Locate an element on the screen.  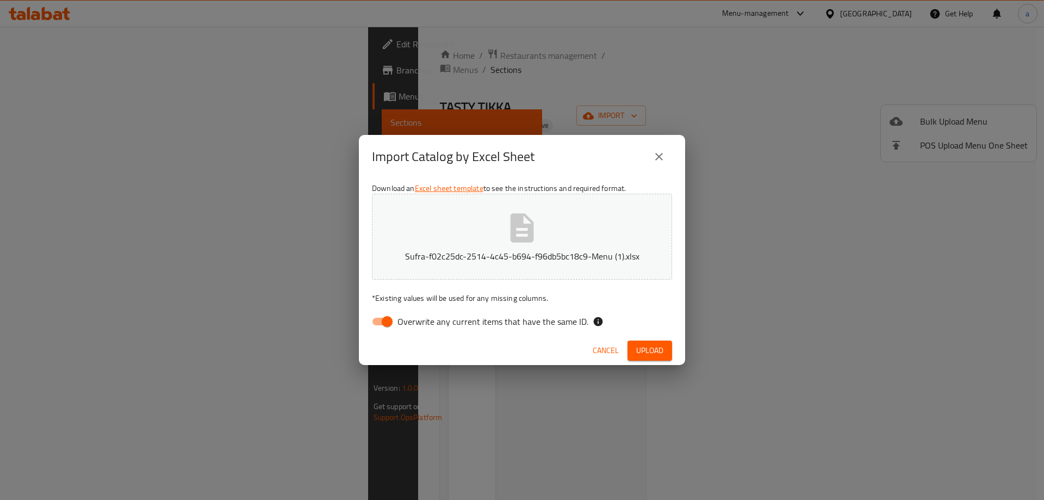
button: close is located at coordinates (659, 157).